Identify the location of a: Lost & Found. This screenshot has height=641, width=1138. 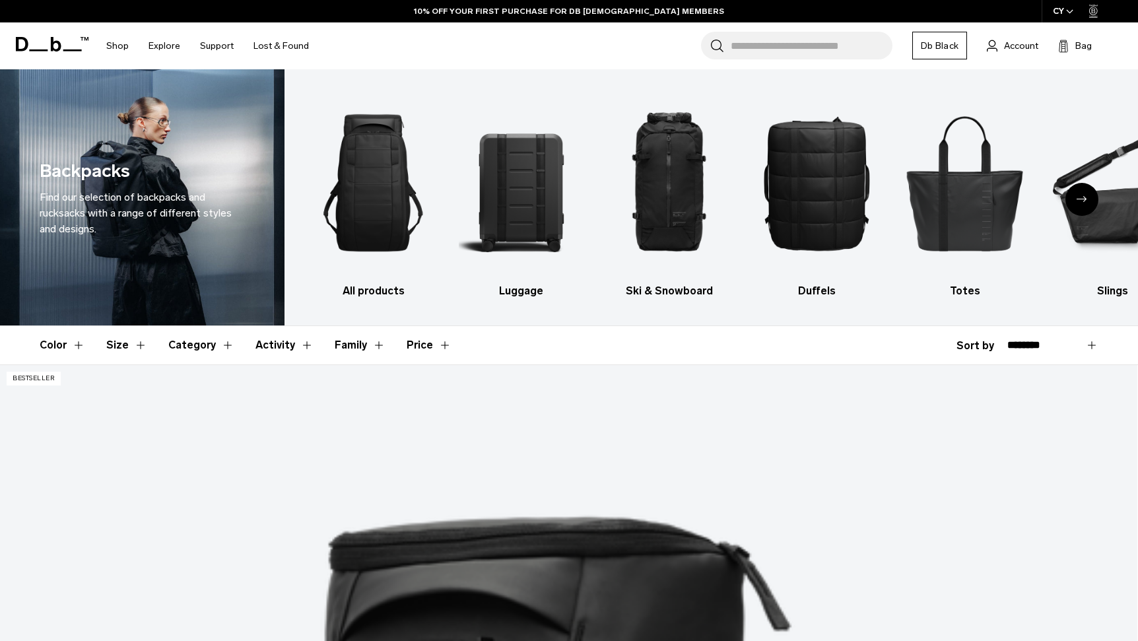
(281, 46).